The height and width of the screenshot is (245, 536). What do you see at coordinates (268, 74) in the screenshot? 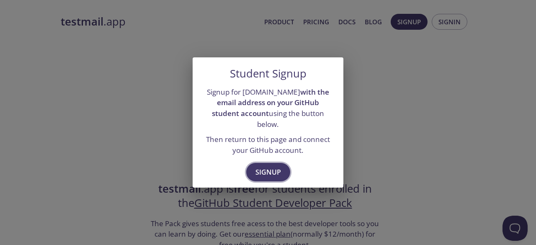
I see `h5: Student Signup` at bounding box center [268, 74].